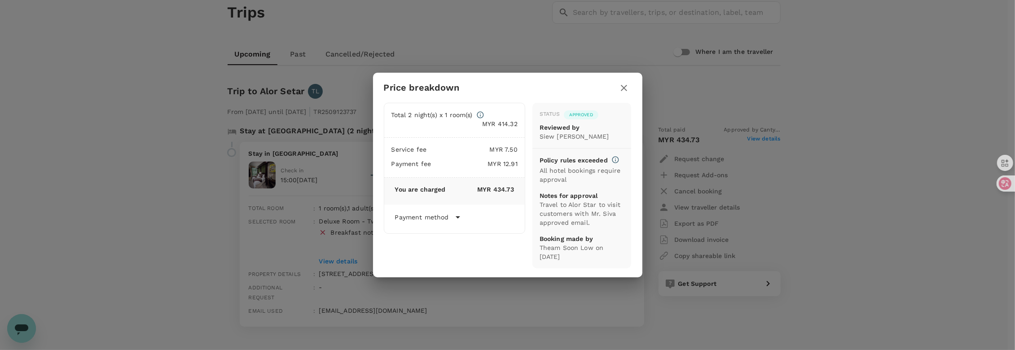 The image size is (1015, 350). I want to click on p: MYR 12.91, so click(474, 164).